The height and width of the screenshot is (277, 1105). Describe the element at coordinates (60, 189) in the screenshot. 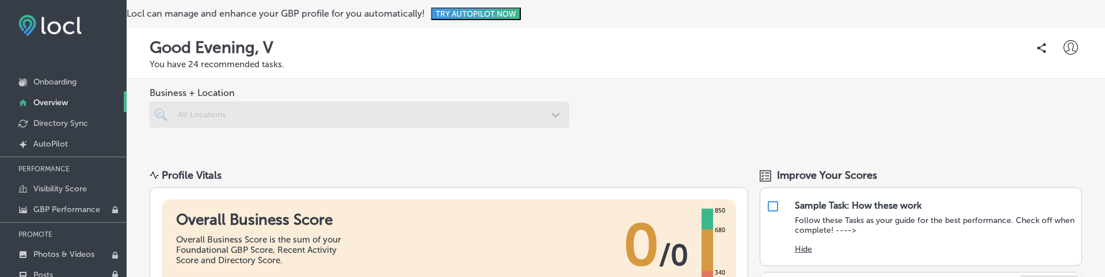

I see `p: Visibility Score` at that location.